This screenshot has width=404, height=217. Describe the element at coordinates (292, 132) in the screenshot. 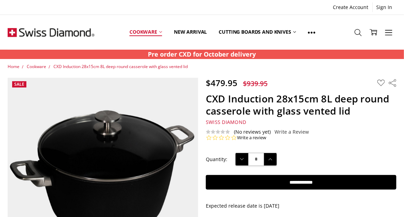

I see `a: Write a Review` at that location.